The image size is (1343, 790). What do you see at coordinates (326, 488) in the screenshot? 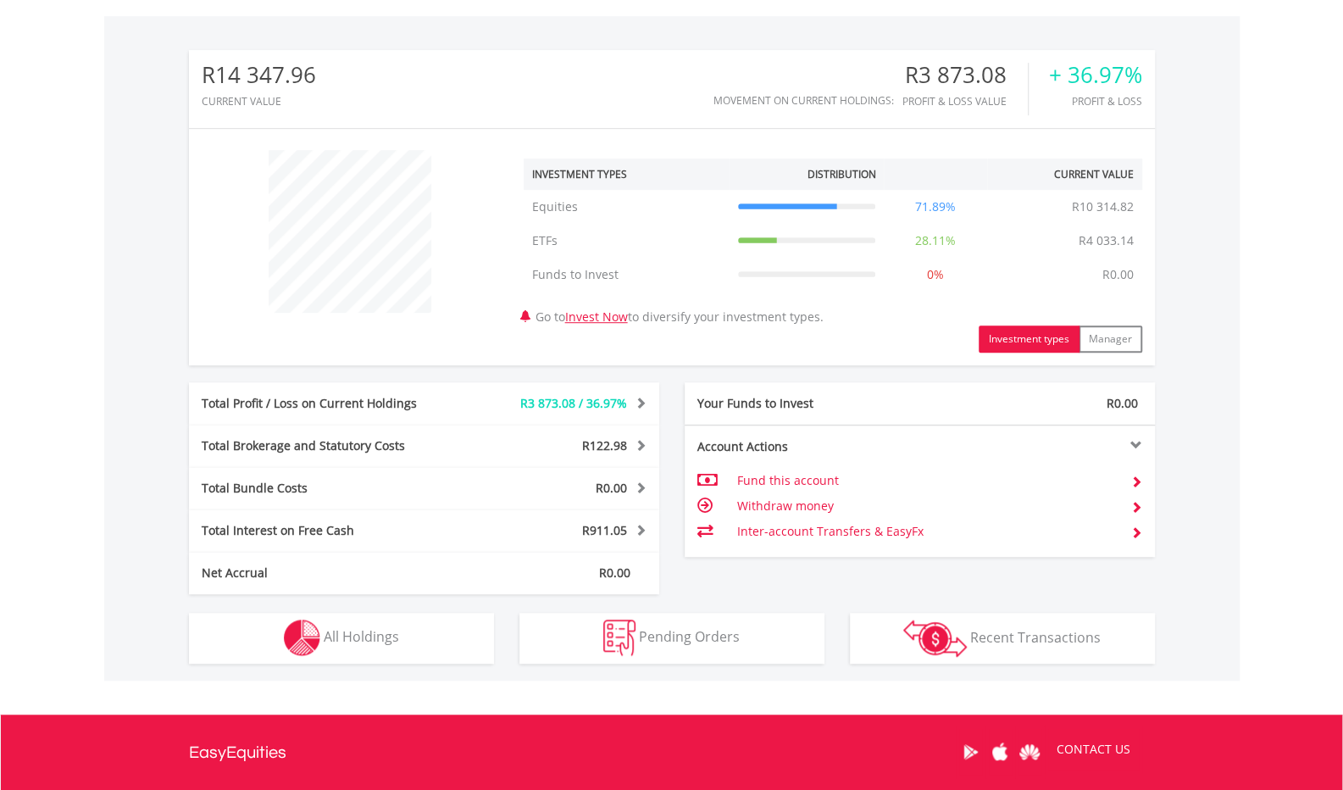
I see `div: Total Bundle Costs` at bounding box center [326, 488].